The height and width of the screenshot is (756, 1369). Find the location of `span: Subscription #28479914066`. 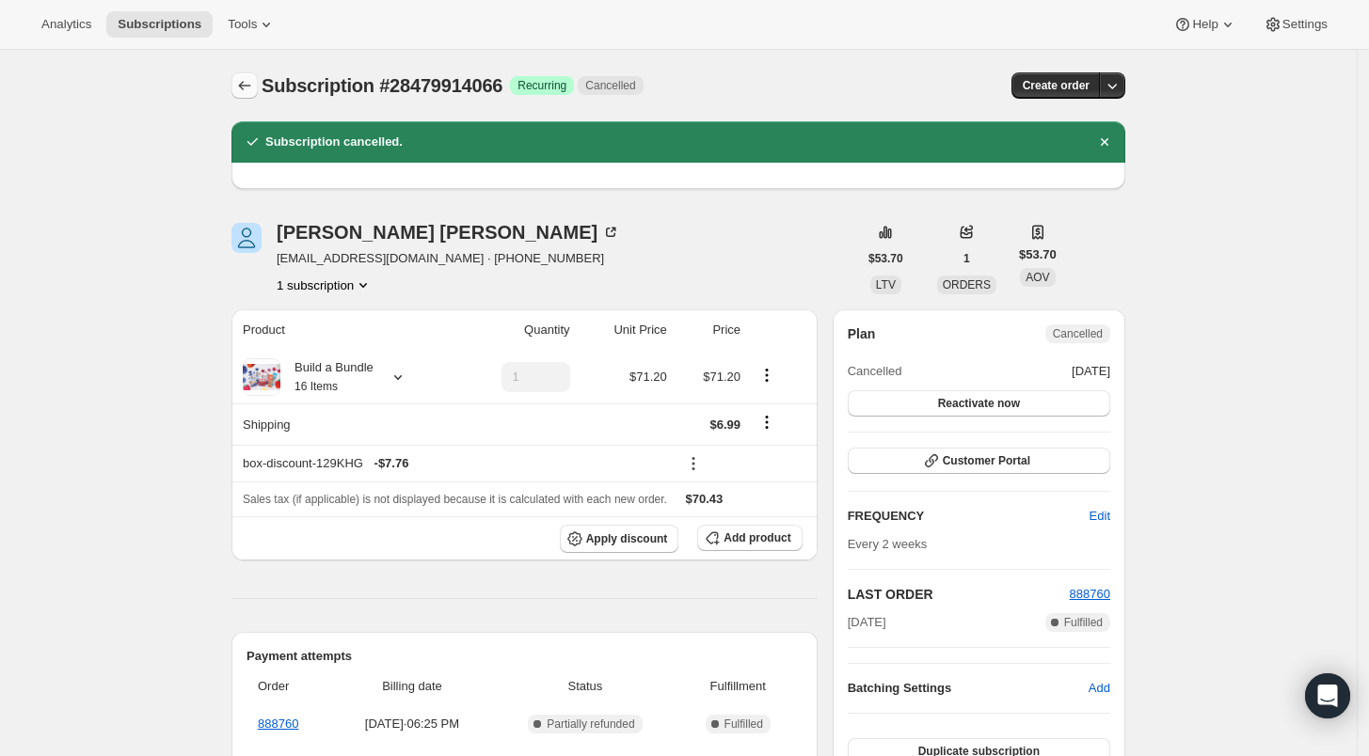

span: Subscription #28479914066 is located at coordinates (382, 86).